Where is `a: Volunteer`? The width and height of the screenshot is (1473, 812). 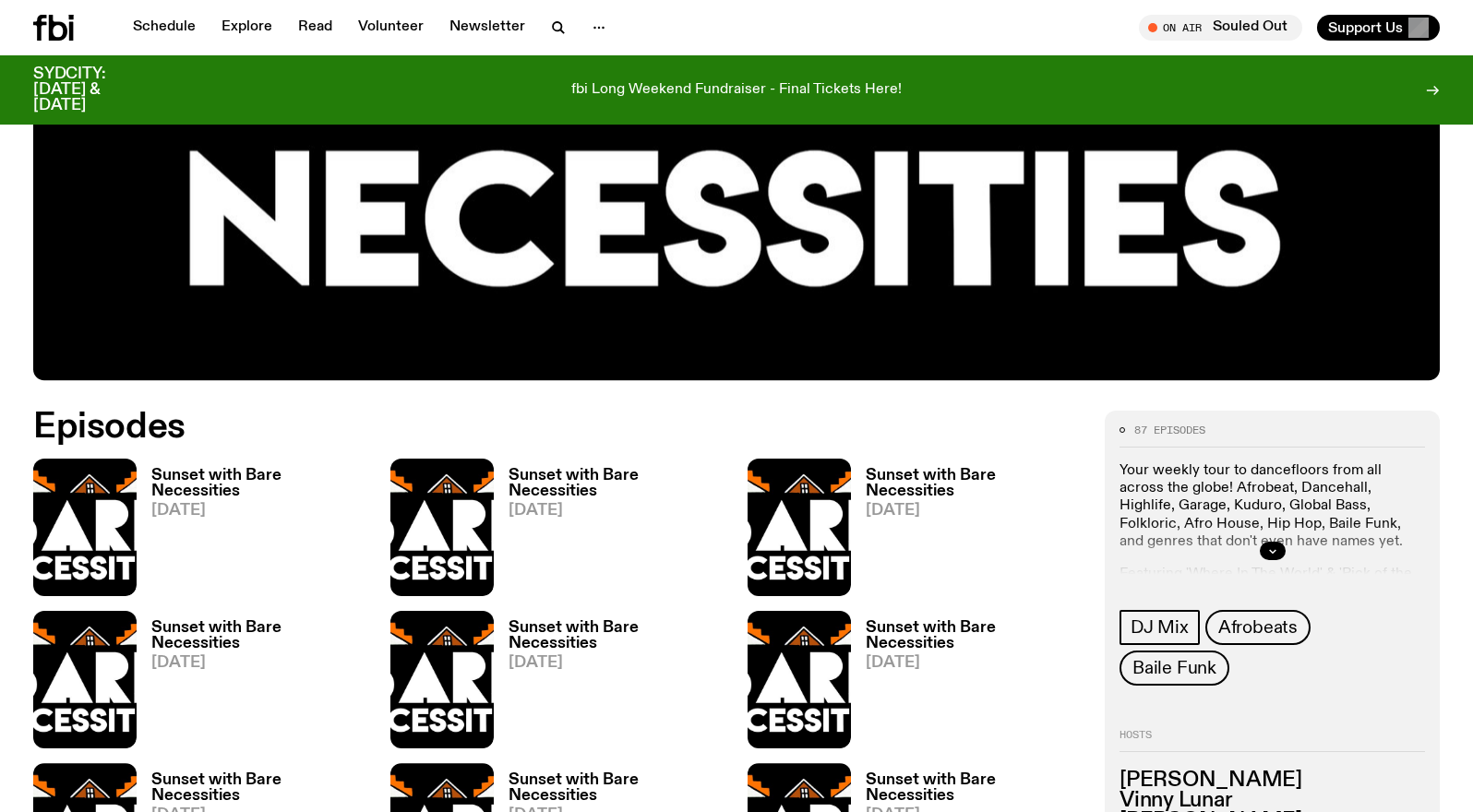
a: Volunteer is located at coordinates (390, 28).